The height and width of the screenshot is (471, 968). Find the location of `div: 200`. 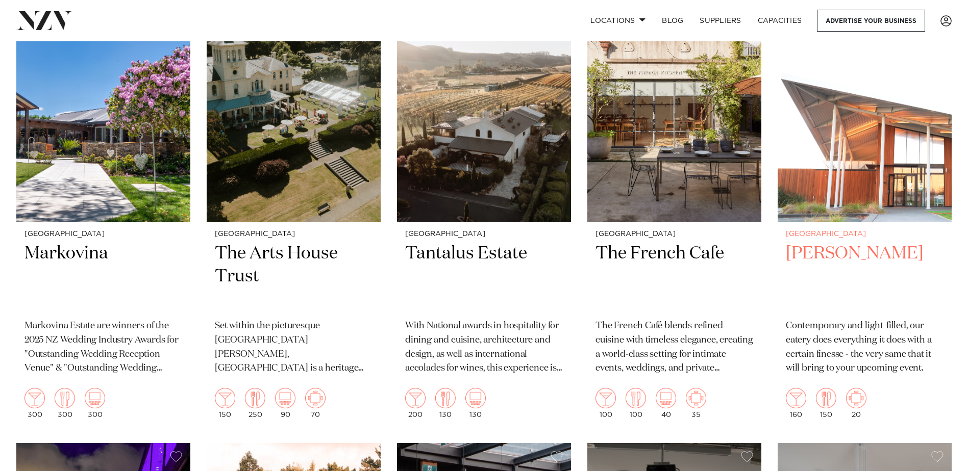

div: 200 is located at coordinates (415, 403).